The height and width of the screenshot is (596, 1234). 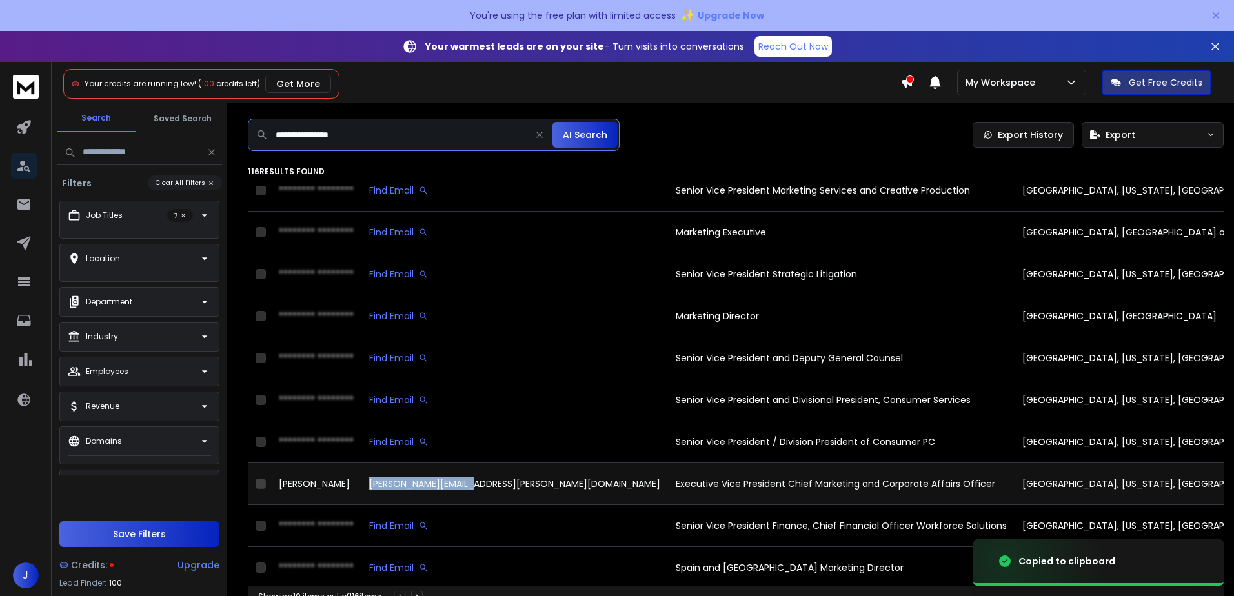 What do you see at coordinates (104, 216) in the screenshot?
I see `p: Job Titles` at bounding box center [104, 216].